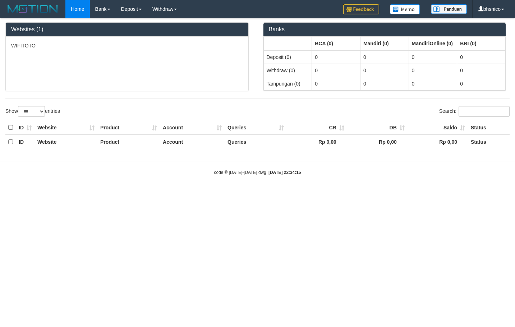  Describe the element at coordinates (33, 111) in the screenshot. I see `label: Show entries` at that location.